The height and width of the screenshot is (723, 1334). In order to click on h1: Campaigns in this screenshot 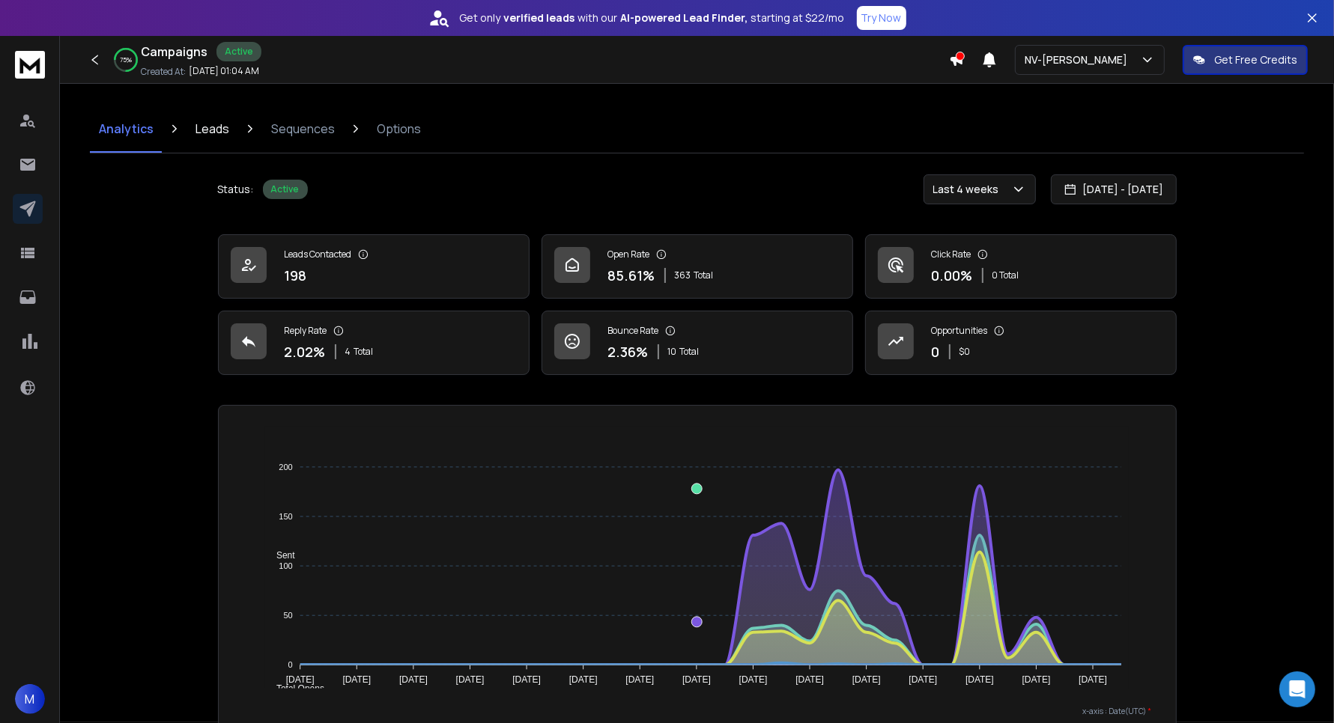, I will do `click(174, 52)`.